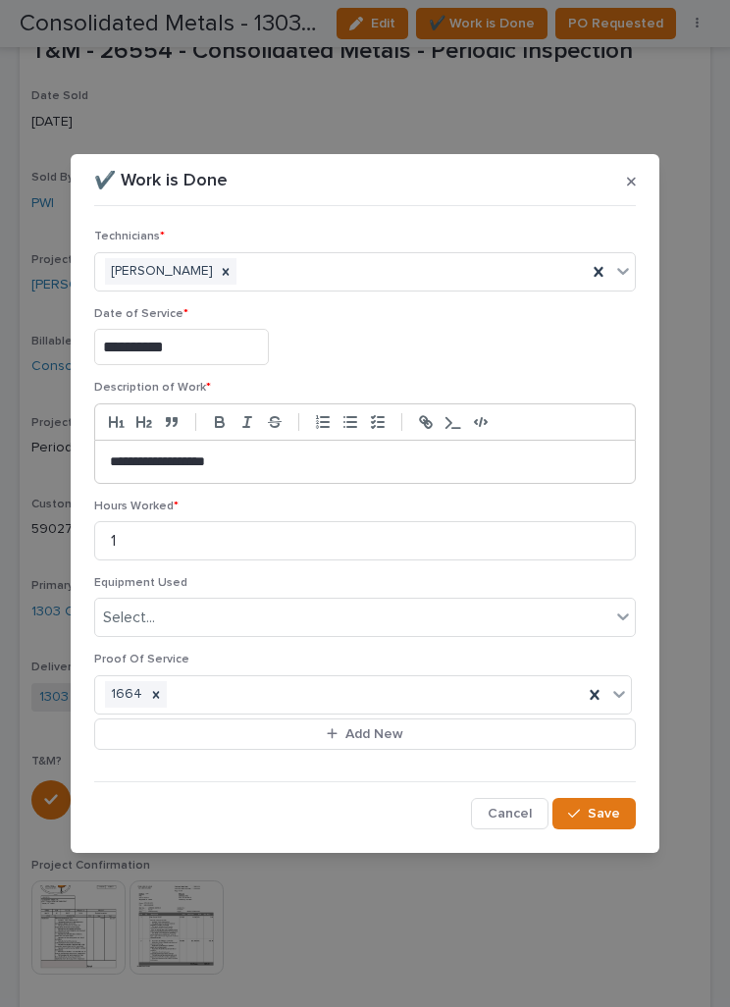 This screenshot has width=730, height=1007. What do you see at coordinates (130, 237) in the screenshot?
I see `span: Technicians` at bounding box center [130, 237].